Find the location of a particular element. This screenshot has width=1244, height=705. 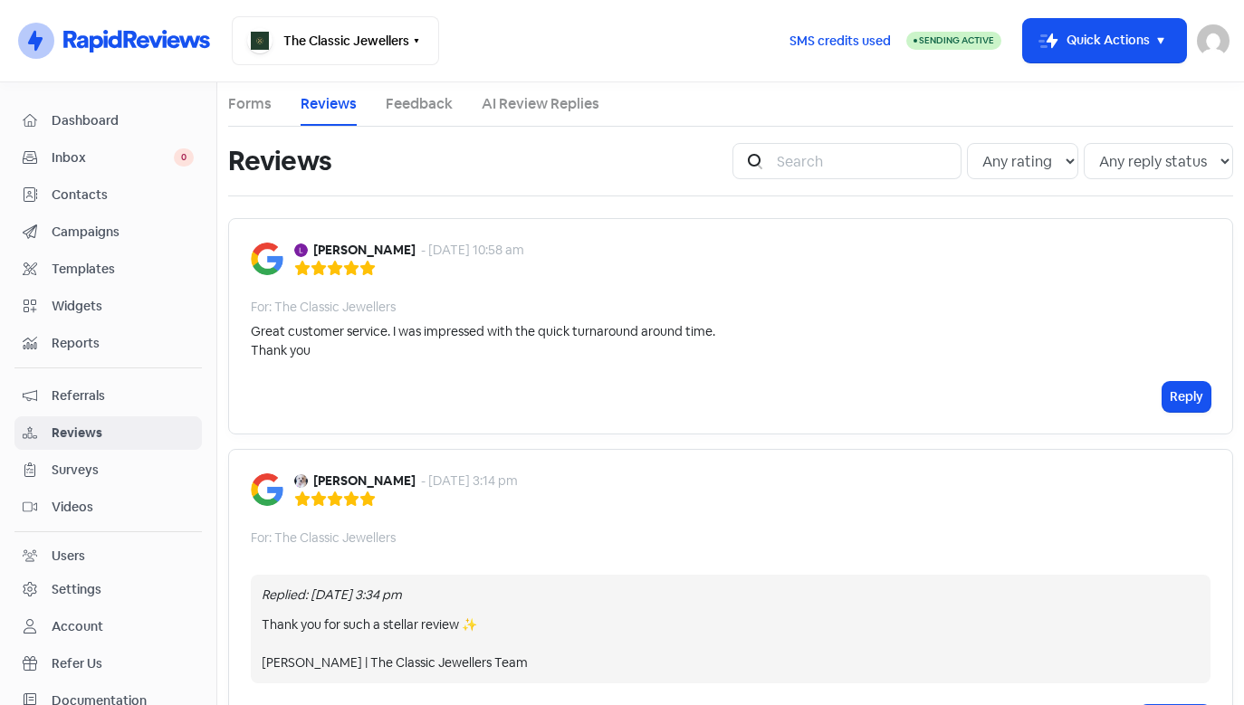

span: Refer Us is located at coordinates (122, 663).